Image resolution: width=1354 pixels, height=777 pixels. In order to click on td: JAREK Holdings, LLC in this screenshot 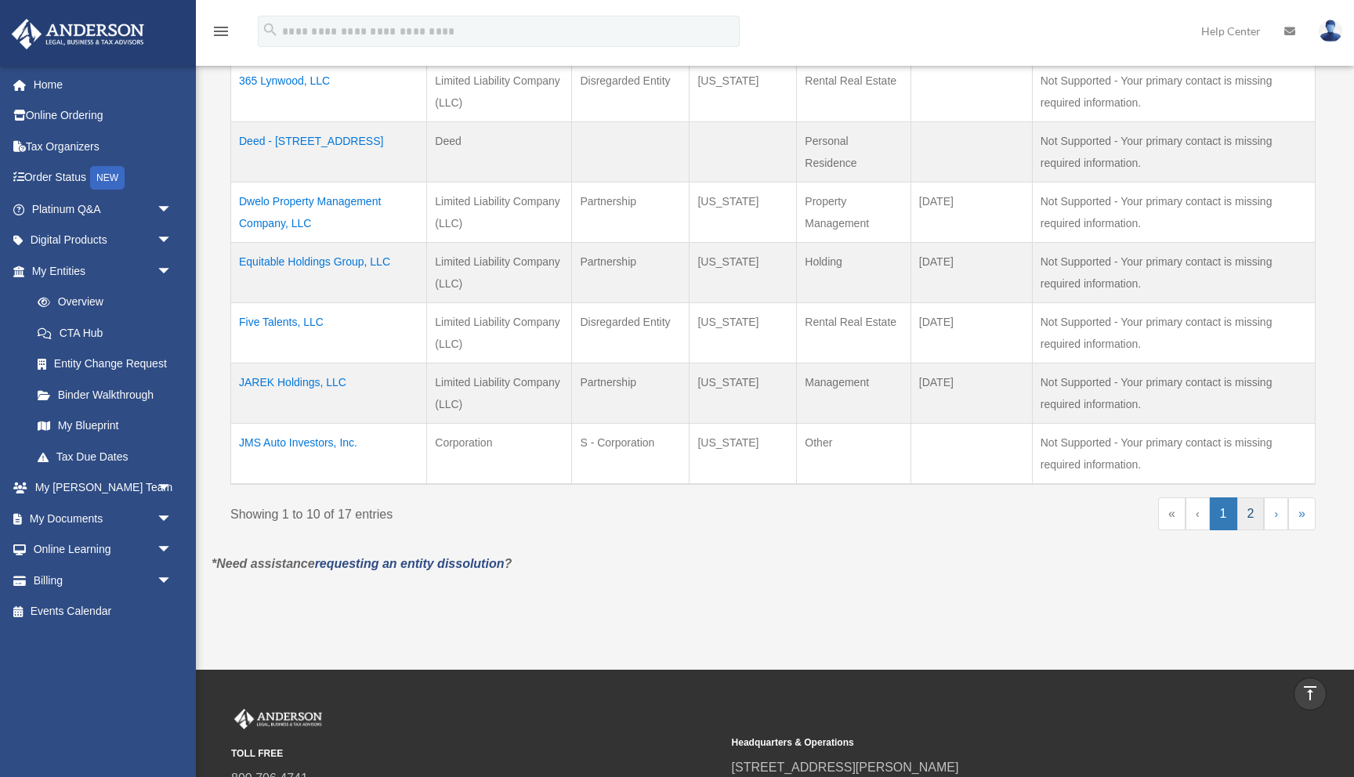, I will do `click(329, 393)`.